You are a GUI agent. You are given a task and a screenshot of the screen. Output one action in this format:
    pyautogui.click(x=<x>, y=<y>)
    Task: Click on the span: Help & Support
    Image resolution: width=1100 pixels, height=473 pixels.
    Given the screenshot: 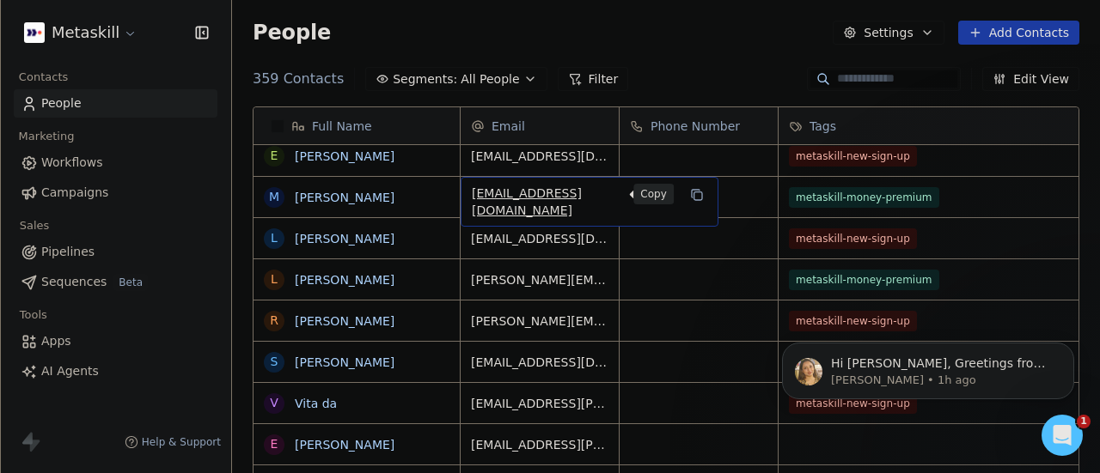 What is the action you would take?
    pyautogui.click(x=181, y=443)
    